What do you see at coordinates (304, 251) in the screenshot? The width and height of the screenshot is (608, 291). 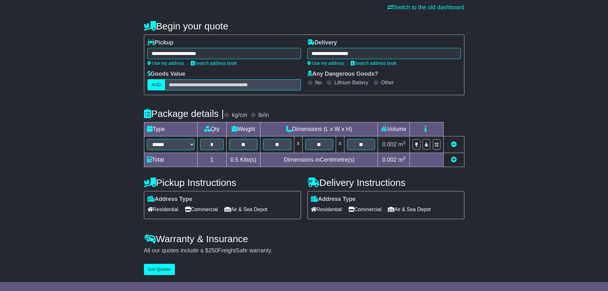 I see `div: All our quotes include a $ FreightSafe warranty.` at bounding box center [304, 251].